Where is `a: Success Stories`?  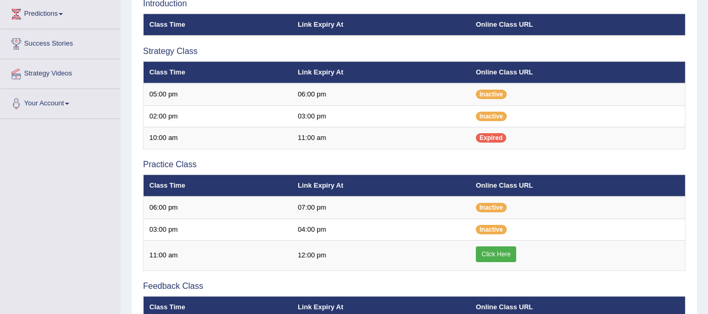 a: Success Stories is located at coordinates (60, 42).